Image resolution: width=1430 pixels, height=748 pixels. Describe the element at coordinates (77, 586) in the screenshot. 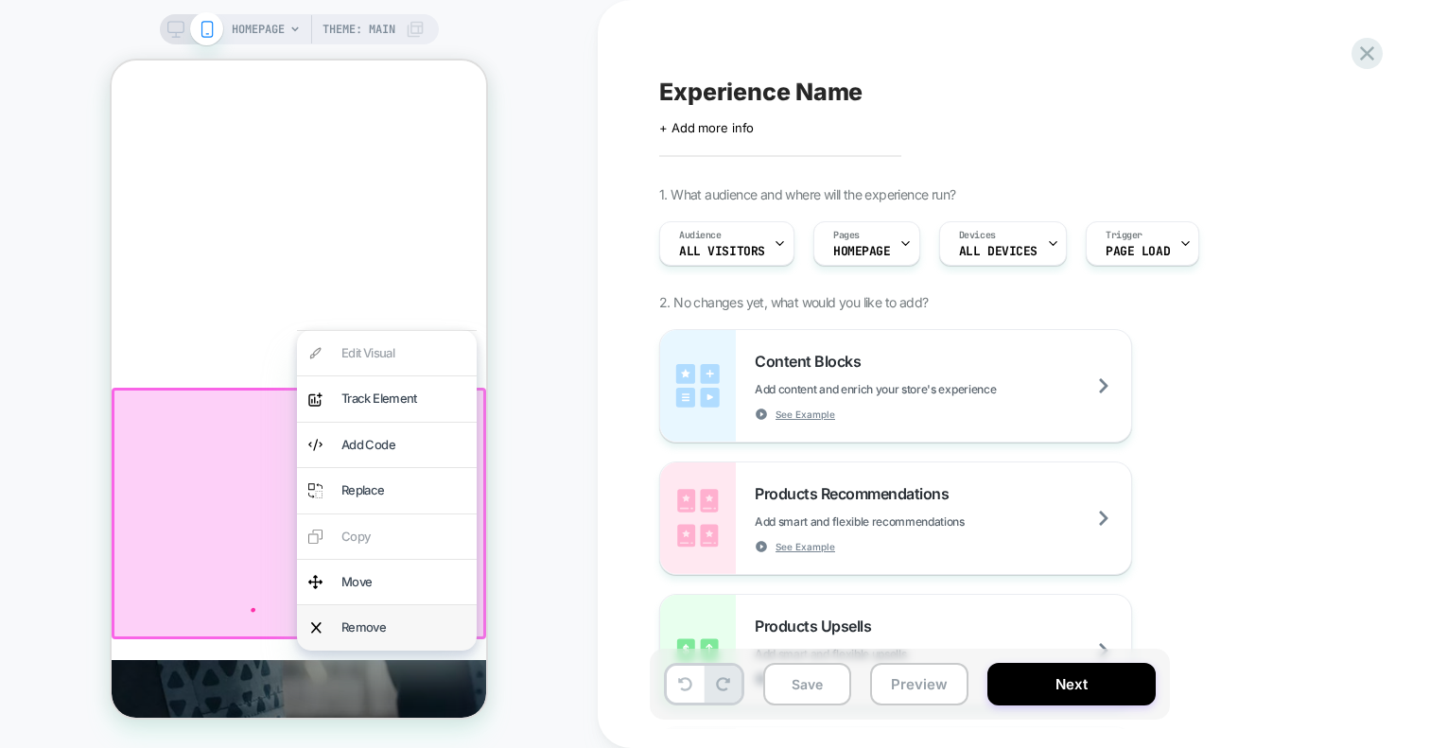

I see `a: Accessories` at that location.